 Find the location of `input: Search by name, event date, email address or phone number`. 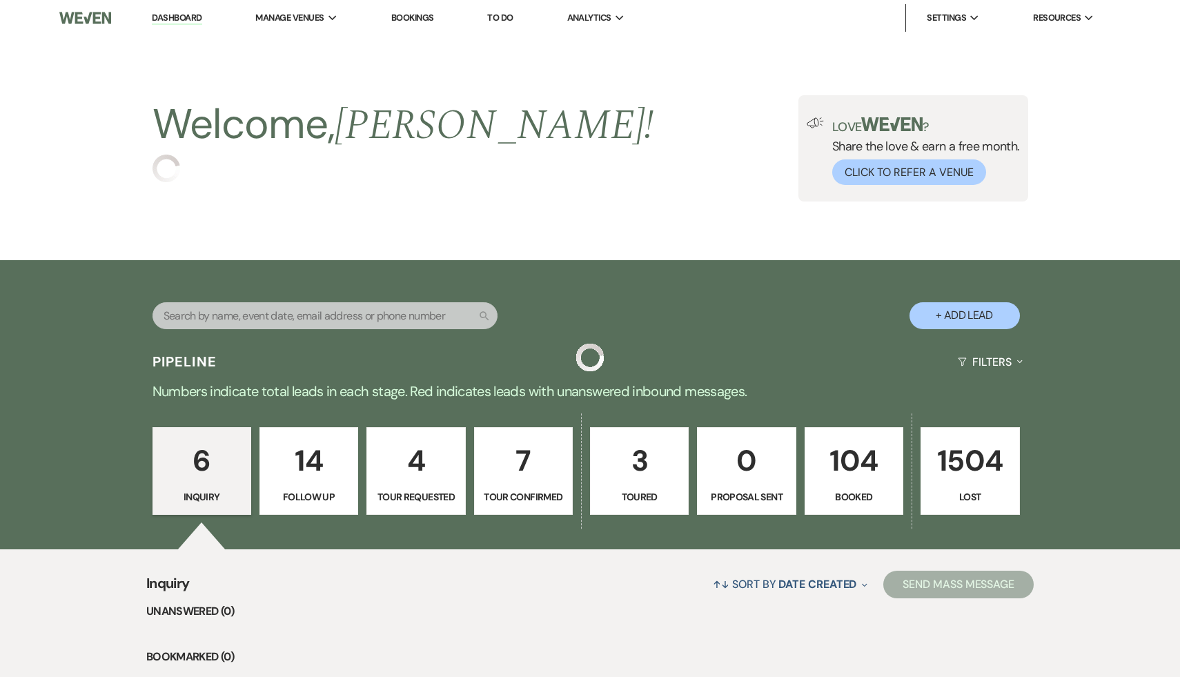

input: Search by name, event date, email address or phone number is located at coordinates (325, 315).